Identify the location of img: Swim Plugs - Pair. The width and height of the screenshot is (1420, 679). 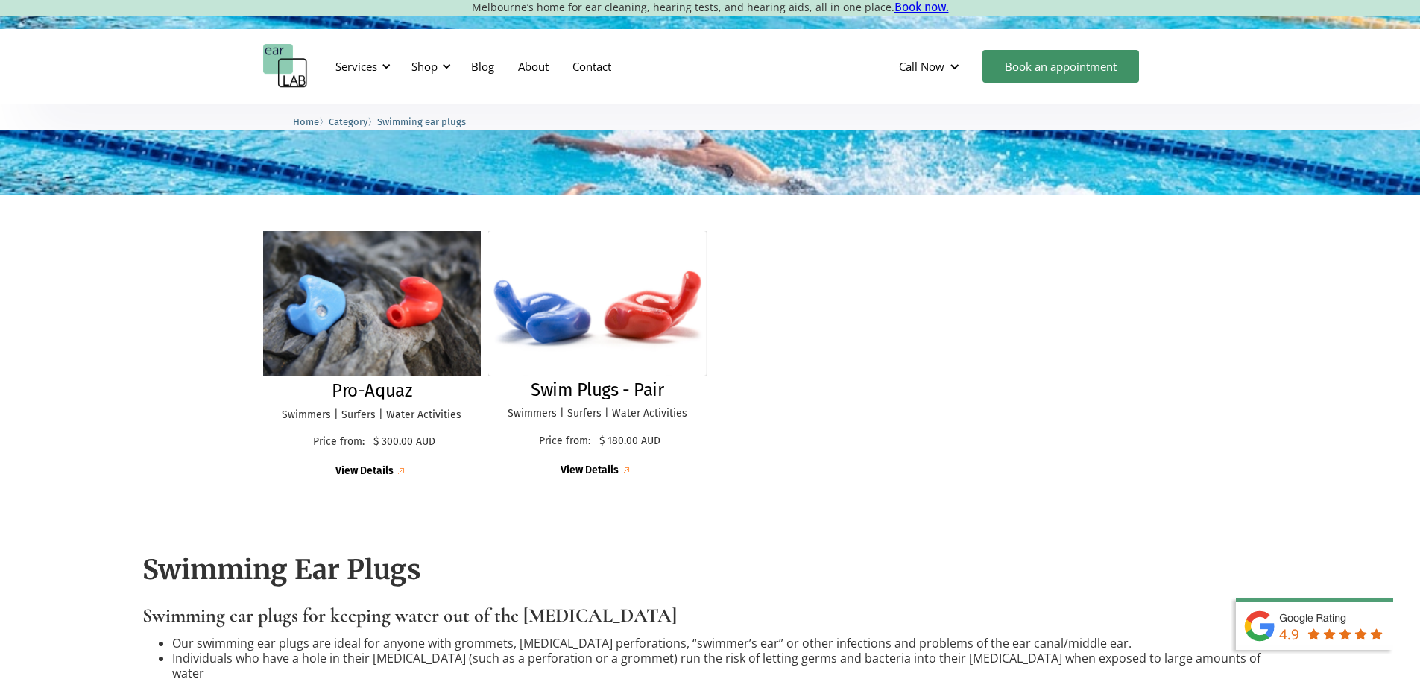
(597, 303).